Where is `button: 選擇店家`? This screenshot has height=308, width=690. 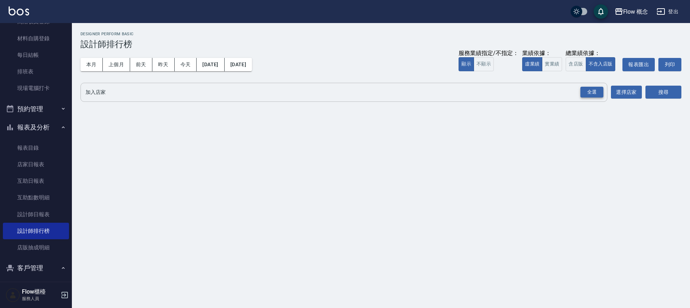
button: 選擇店家 is located at coordinates (626, 92).